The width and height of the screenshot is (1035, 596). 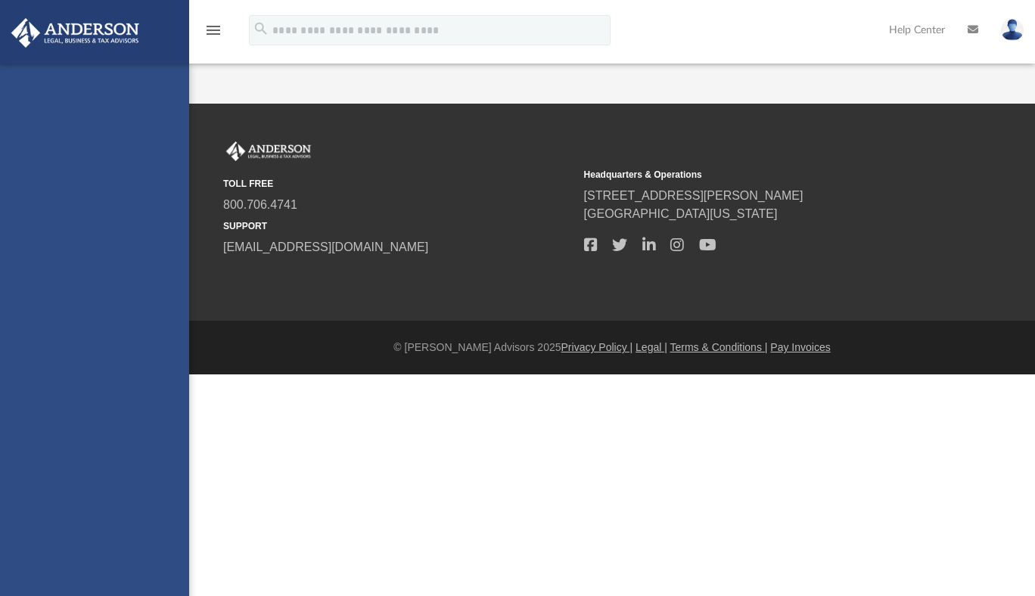 I want to click on small: SUPPORT, so click(x=398, y=226).